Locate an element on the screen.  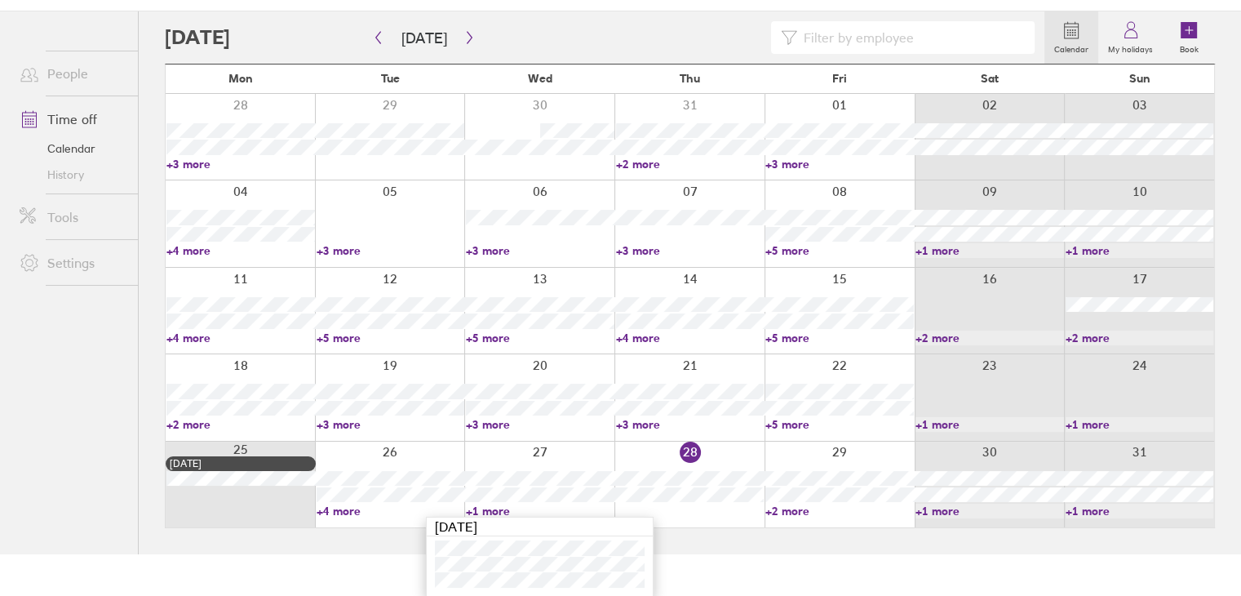
span: Wed is located at coordinates (540, 78).